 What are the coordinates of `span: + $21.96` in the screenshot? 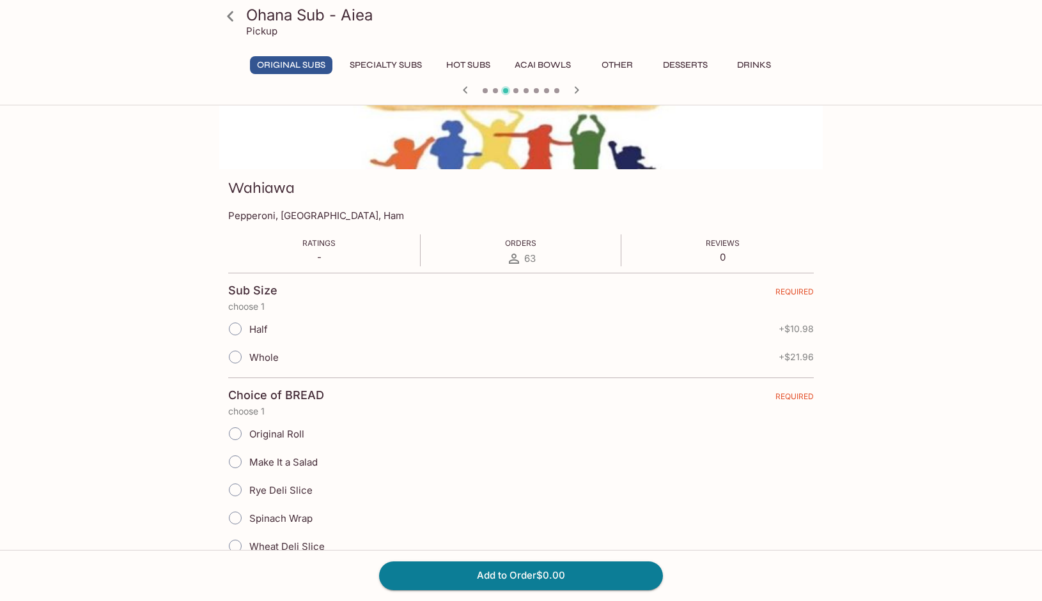 It's located at (796, 357).